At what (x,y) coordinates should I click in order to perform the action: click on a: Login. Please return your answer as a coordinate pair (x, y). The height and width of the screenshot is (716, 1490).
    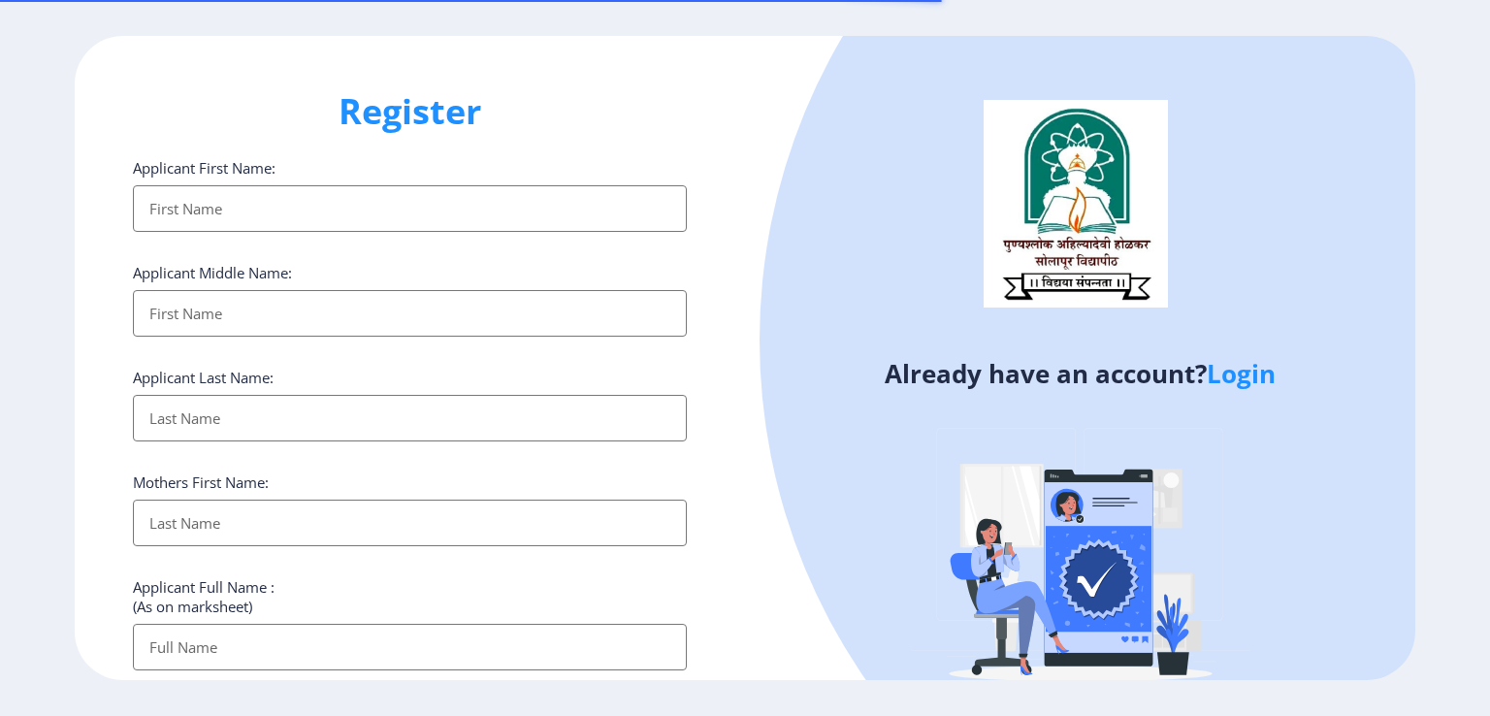
    Looking at the image, I should click on (1241, 373).